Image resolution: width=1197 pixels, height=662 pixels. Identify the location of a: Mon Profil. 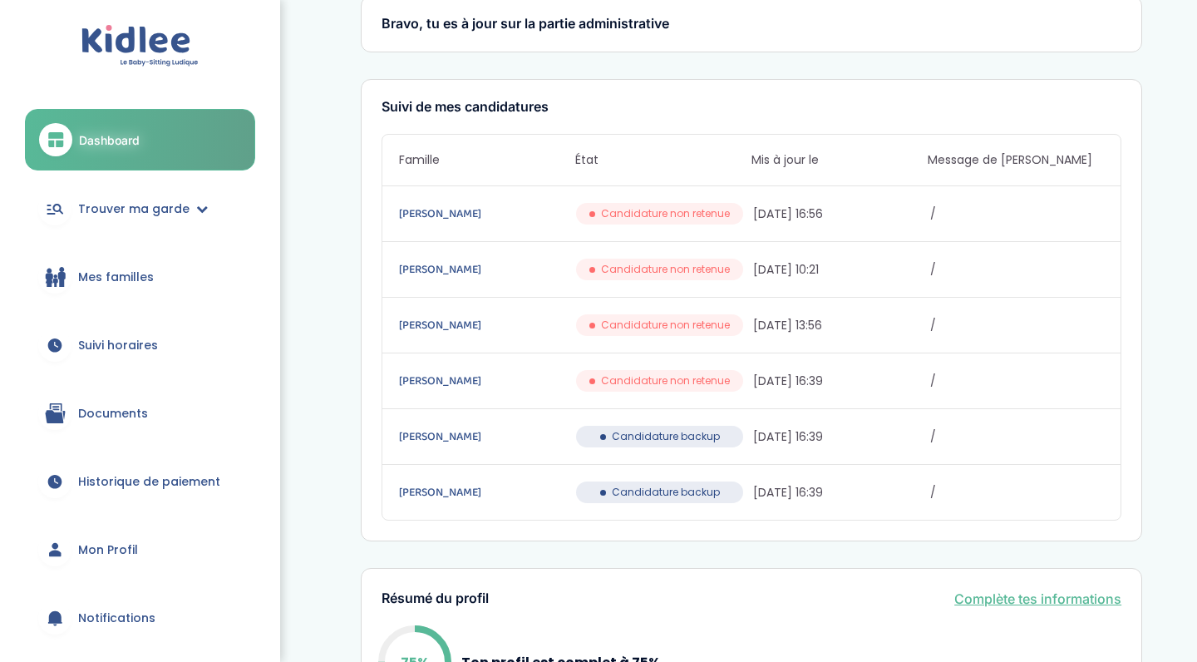
(140, 549).